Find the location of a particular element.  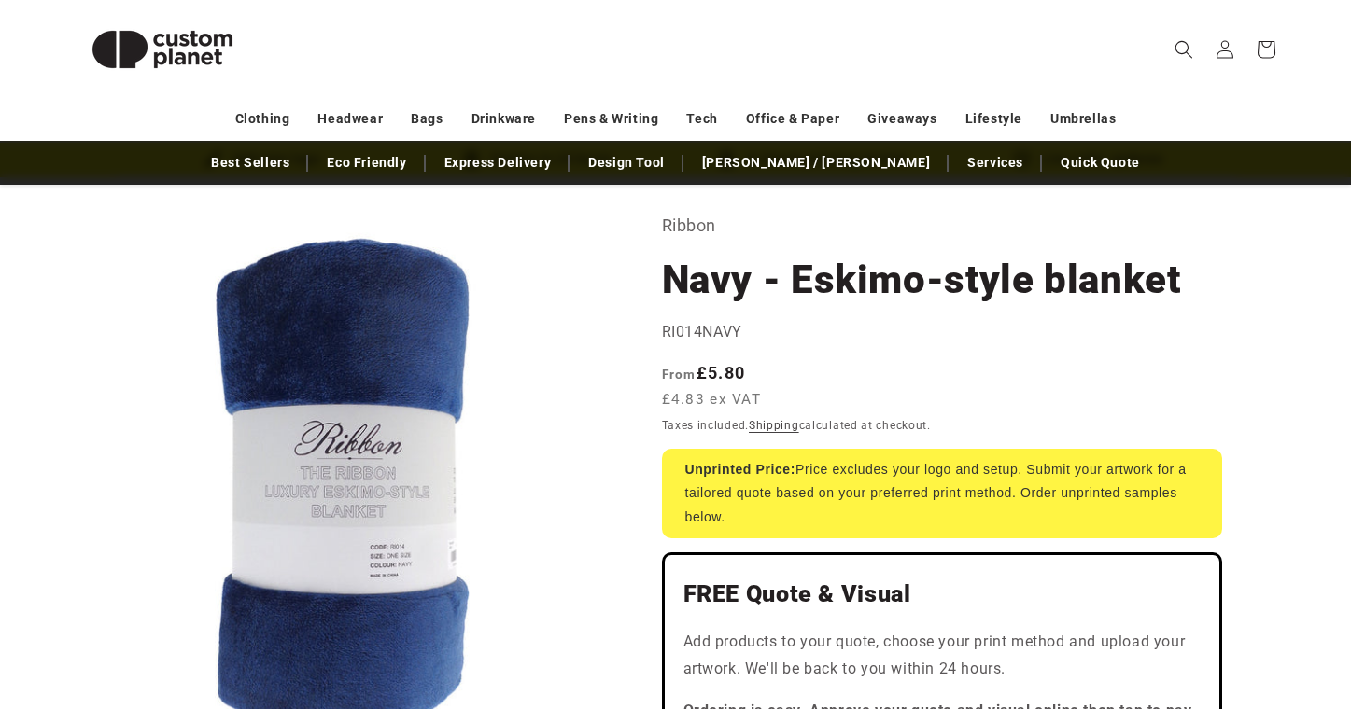

a: Express Delivery is located at coordinates (497, 162).